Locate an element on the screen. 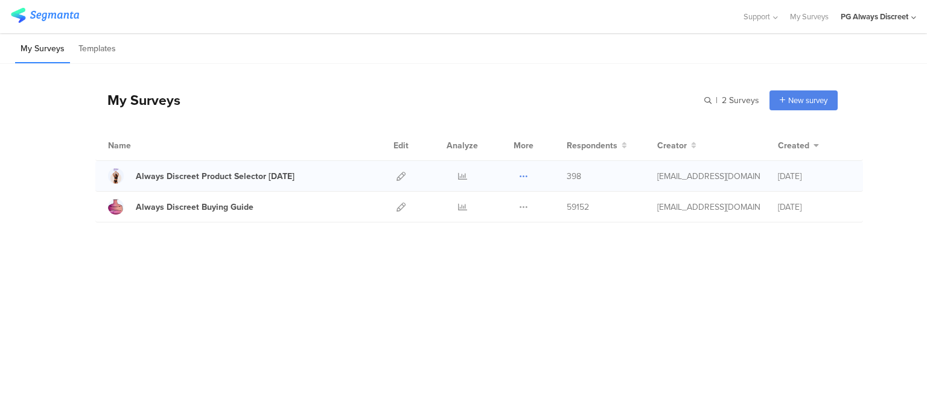  span: Support is located at coordinates (757, 16).